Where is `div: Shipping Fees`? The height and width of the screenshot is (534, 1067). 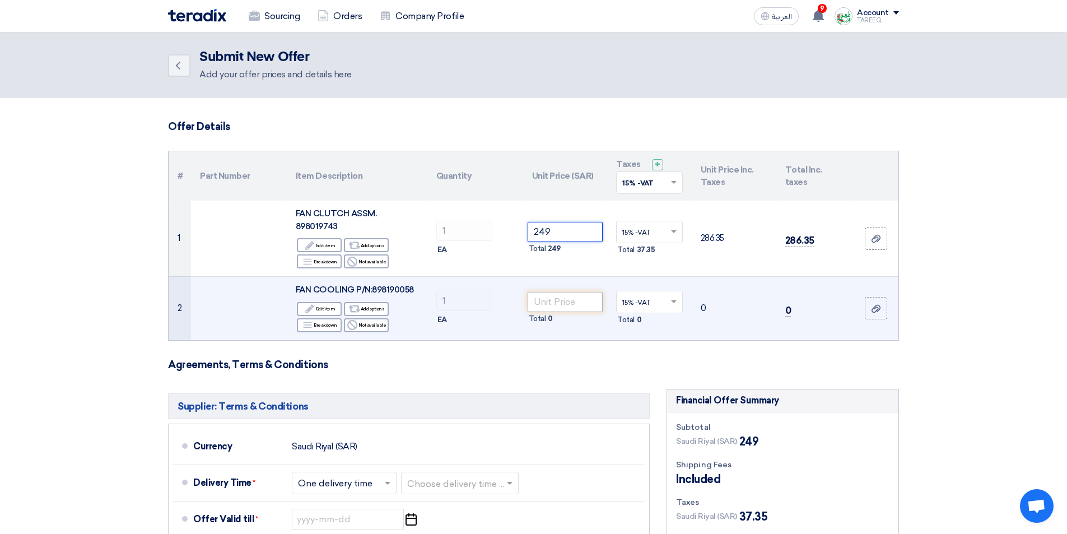 div: Shipping Fees is located at coordinates (783, 464).